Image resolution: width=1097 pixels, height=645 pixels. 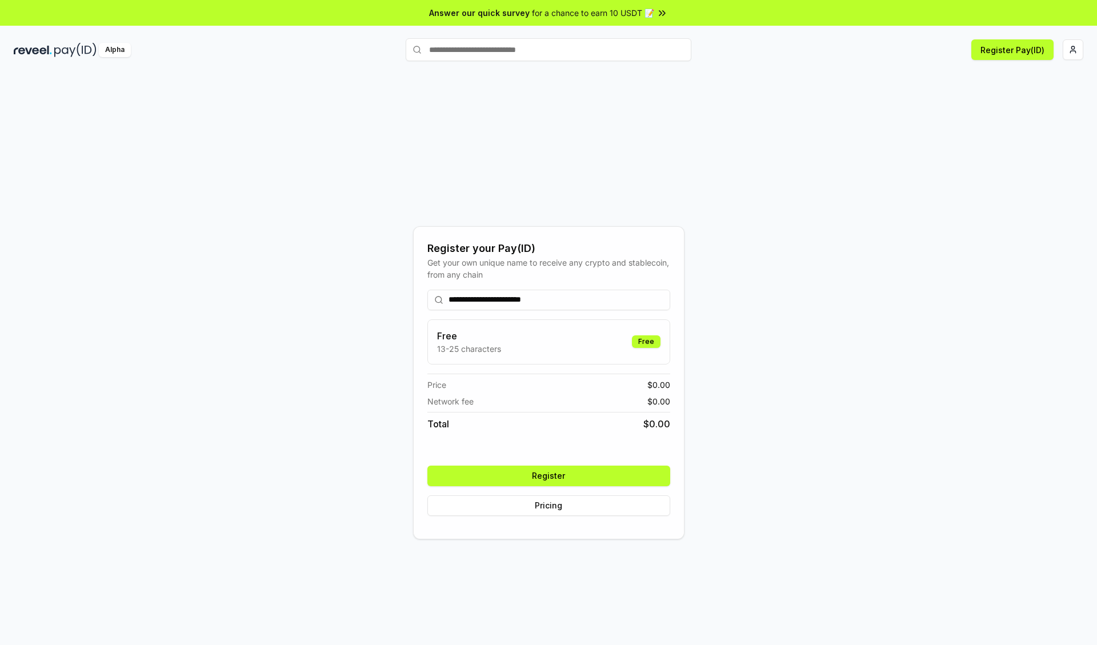 What do you see at coordinates (480, 13) in the screenshot?
I see `span: Answer our quick survey` at bounding box center [480, 13].